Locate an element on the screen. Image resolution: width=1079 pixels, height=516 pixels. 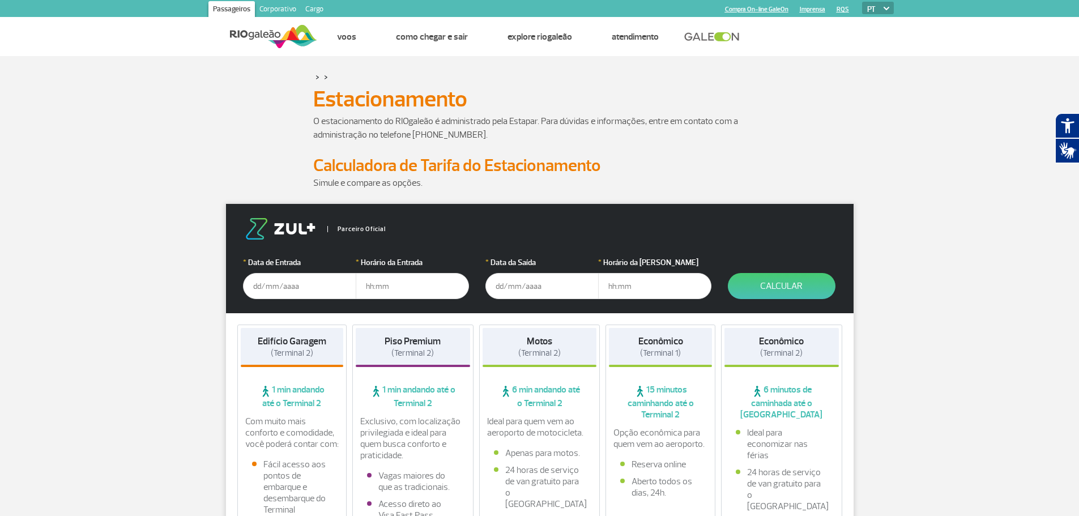
label: Horário da Entrada is located at coordinates (412, 262).